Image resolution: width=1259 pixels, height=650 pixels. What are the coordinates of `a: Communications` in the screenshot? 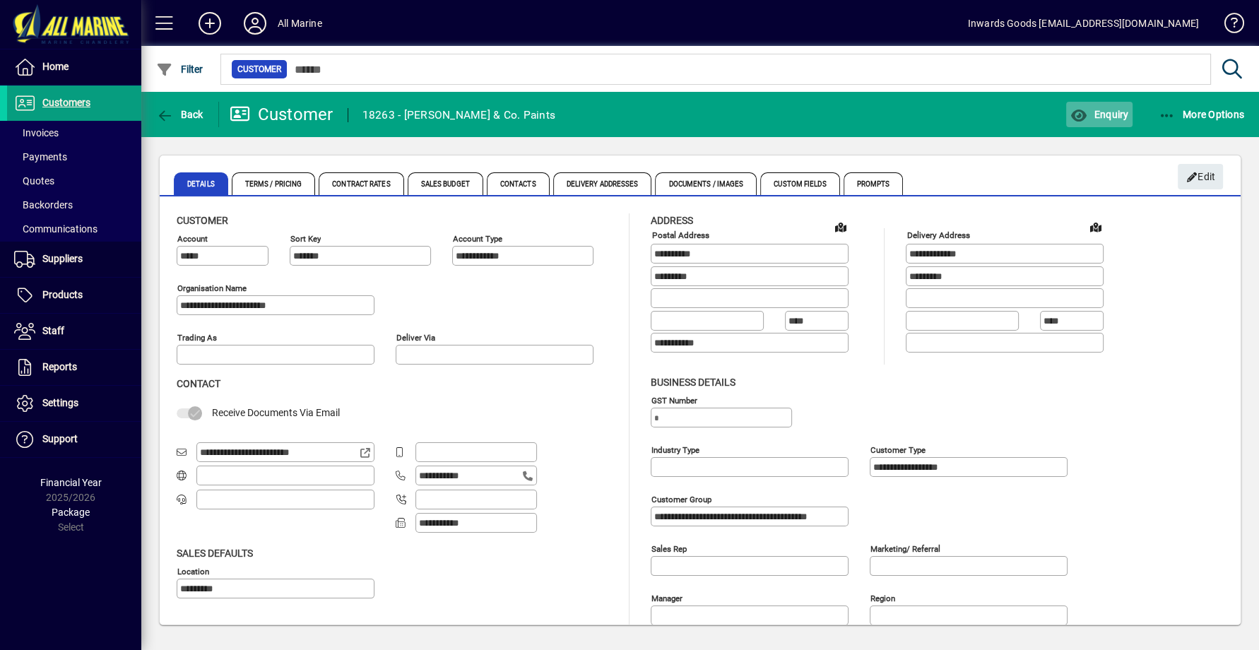 It's located at (74, 229).